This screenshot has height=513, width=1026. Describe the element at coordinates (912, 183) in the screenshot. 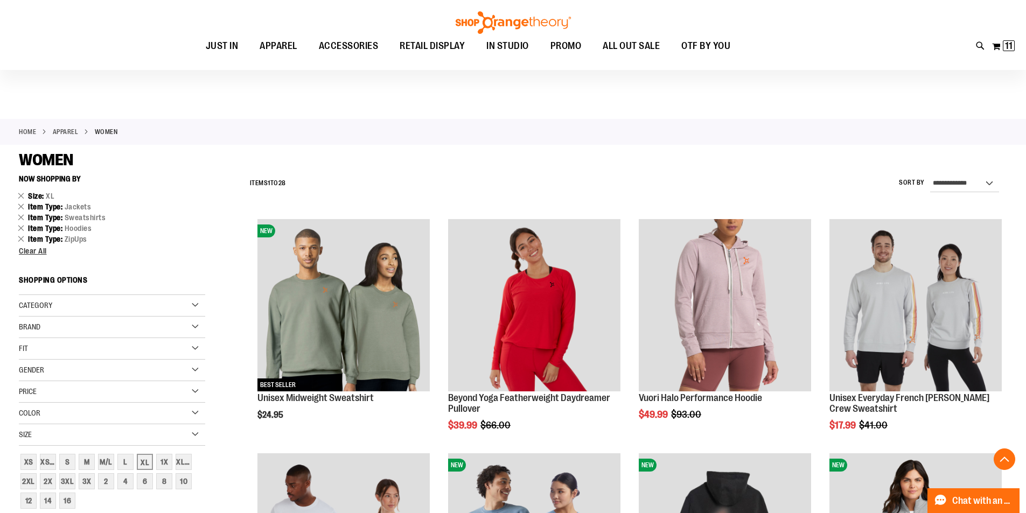

I see `label: Sort By` at that location.